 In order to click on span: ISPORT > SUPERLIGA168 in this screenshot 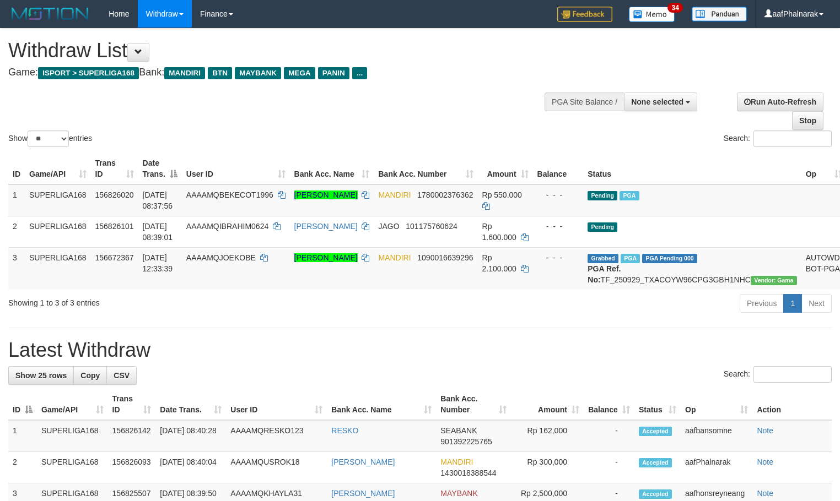, I will do `click(88, 73)`.